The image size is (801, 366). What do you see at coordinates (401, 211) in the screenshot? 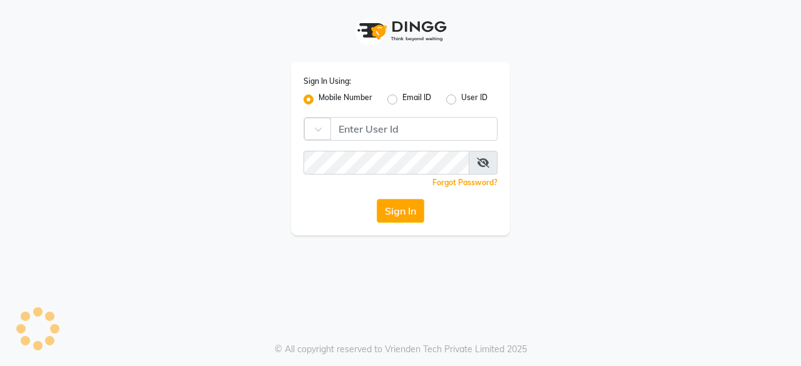
I see `button: Sign In` at bounding box center [401, 211].